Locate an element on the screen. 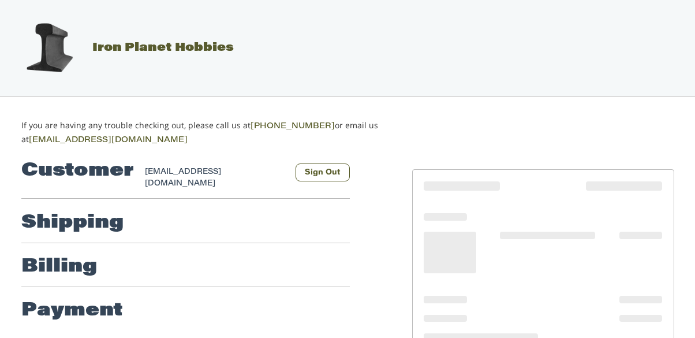 Image resolution: width=695 pixels, height=338 pixels. span: Iron Planet Hobbies is located at coordinates (163, 48).